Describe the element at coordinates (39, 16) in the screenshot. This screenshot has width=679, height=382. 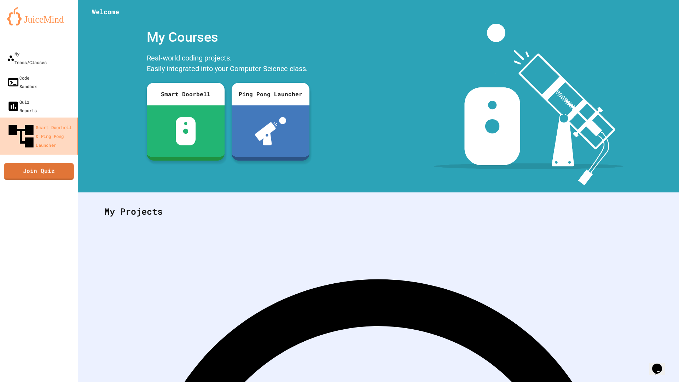
I see `img: logo-orange.svg` at that location.